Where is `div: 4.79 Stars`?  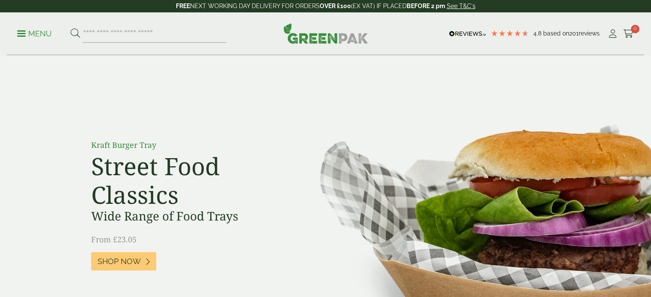 div: 4.79 Stars is located at coordinates (509, 33).